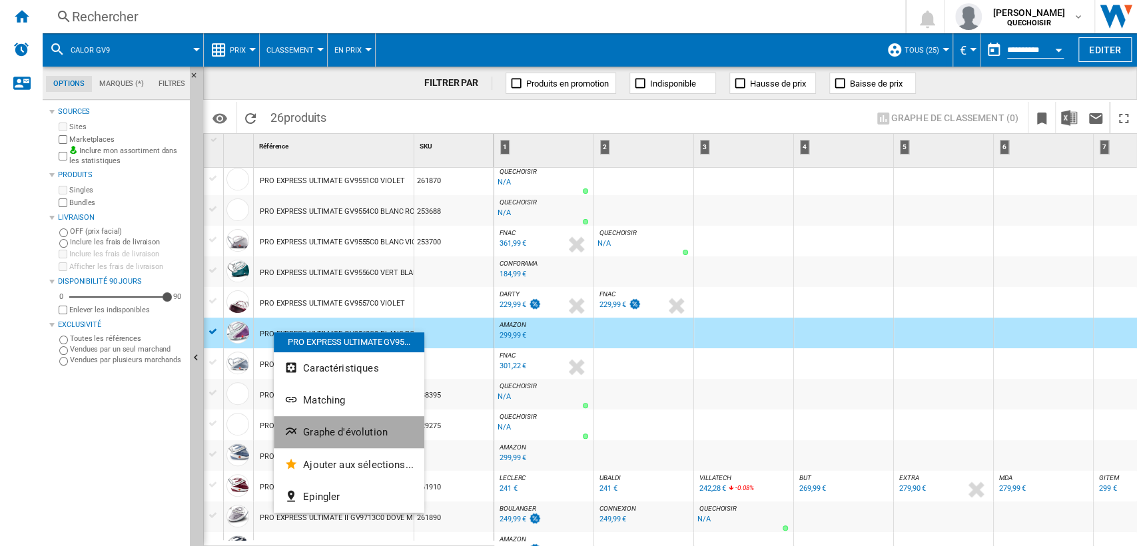 This screenshot has width=1137, height=546. Describe the element at coordinates (321, 497) in the screenshot. I see `span: Epingler` at that location.